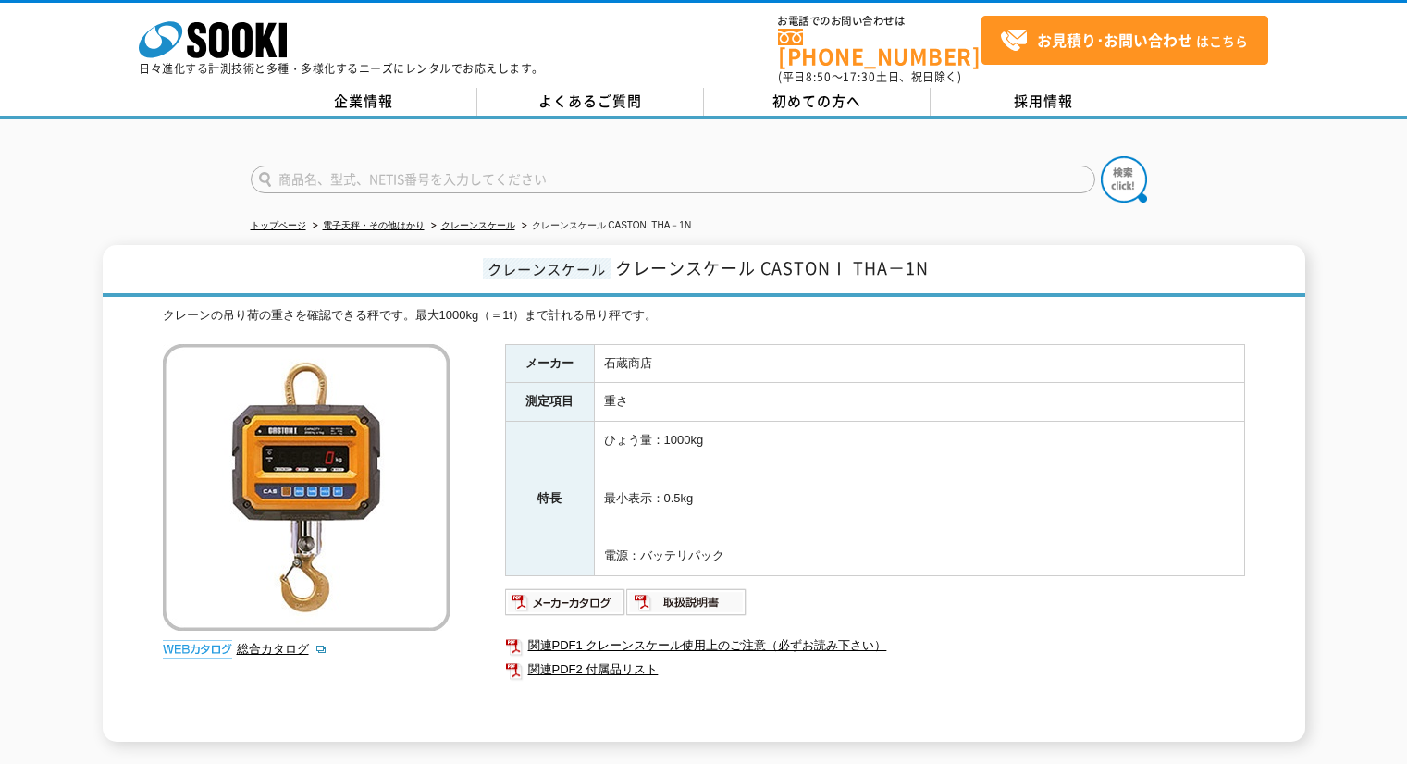 The width and height of the screenshot is (1407, 764). Describe the element at coordinates (704, 316) in the screenshot. I see `div: クレーンの吊り荷の重さを確認できる秤です。最大1000kg（＝1t）まで計れる吊り秤です。` at that location.